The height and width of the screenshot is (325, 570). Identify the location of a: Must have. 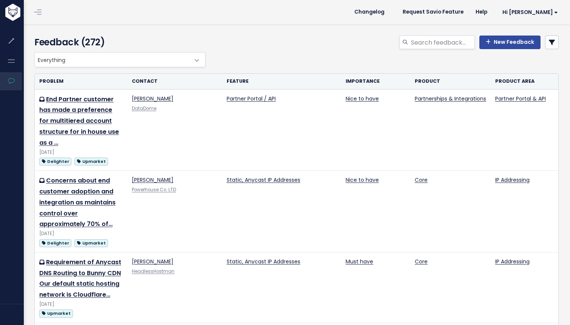
(359, 261).